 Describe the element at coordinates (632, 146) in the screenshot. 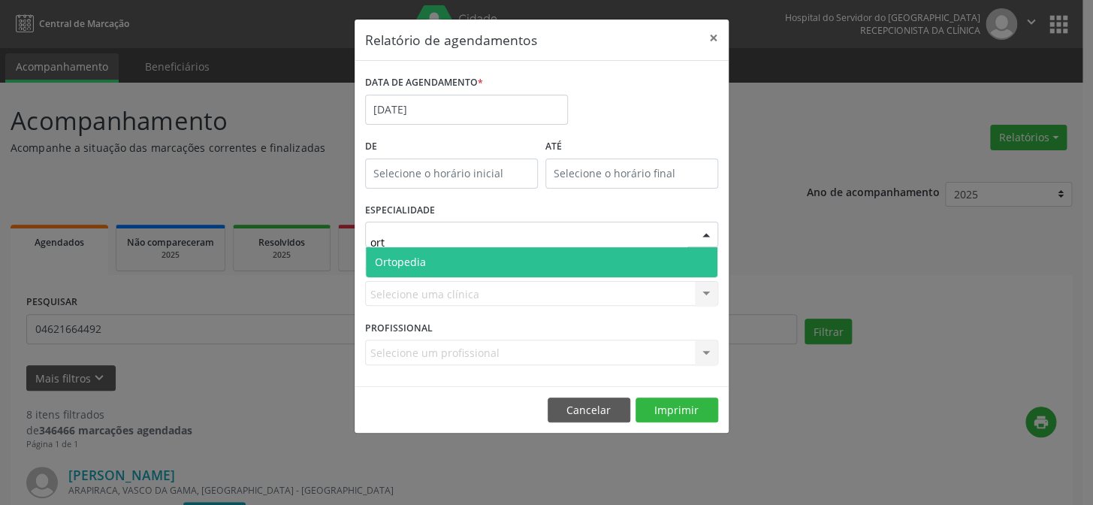

I see `label: ATÉ` at that location.